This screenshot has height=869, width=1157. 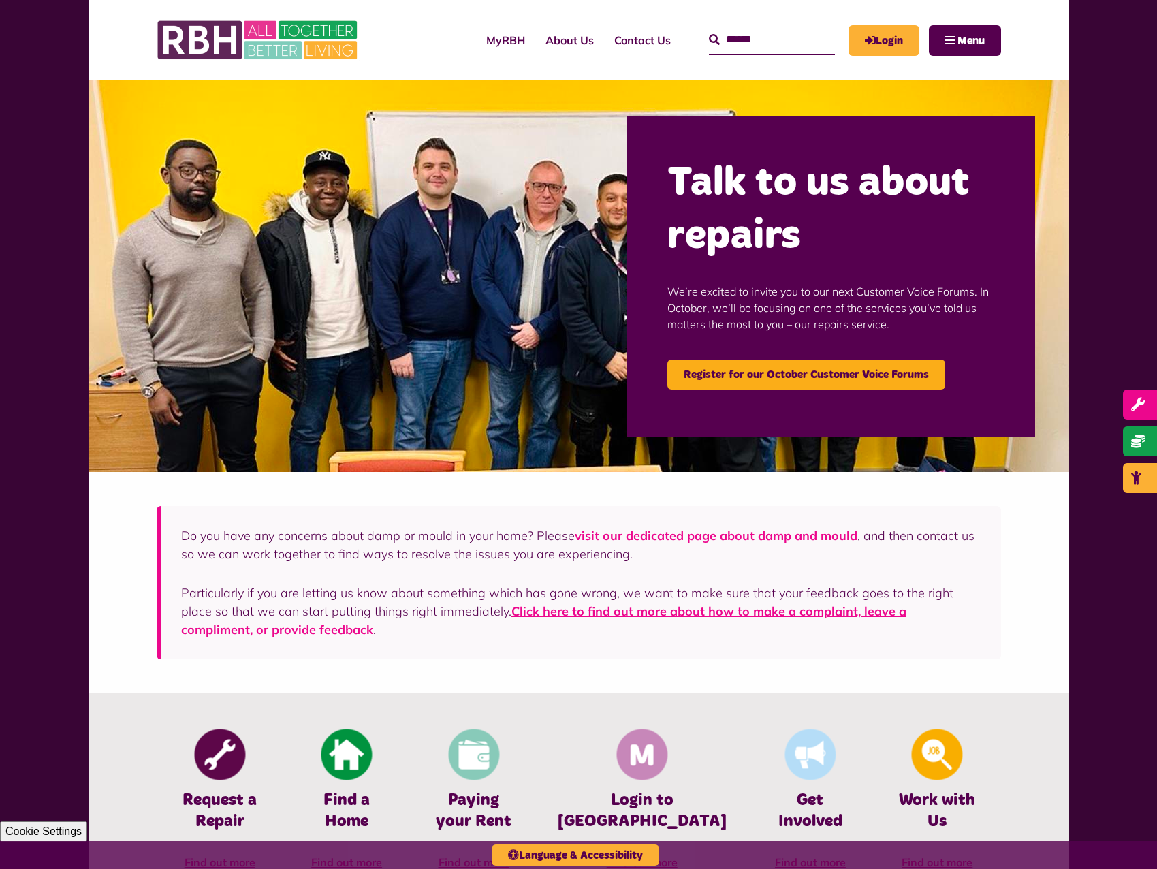 What do you see at coordinates (569, 40) in the screenshot?
I see `a: About Us` at bounding box center [569, 40].